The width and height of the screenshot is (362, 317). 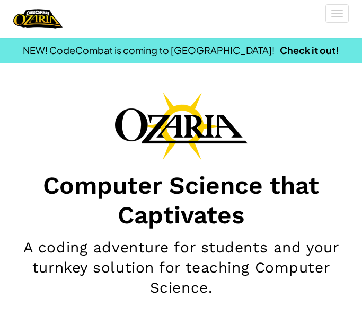 What do you see at coordinates (309, 50) in the screenshot?
I see `a: Check it out!` at bounding box center [309, 50].